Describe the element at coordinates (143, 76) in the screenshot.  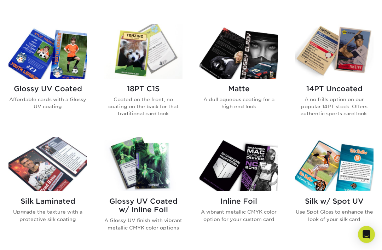
I see `a: 18PT C1S Trading Cards 18PT C1S Coated on the front, no coating on the back for that traditional ...` at that location.